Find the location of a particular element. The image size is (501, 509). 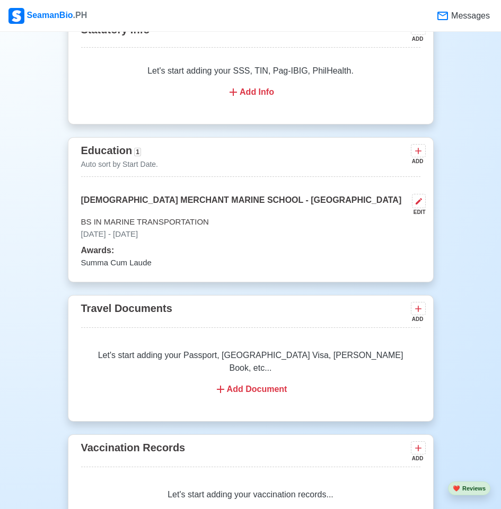

button: heartReviews is located at coordinates (469, 489).